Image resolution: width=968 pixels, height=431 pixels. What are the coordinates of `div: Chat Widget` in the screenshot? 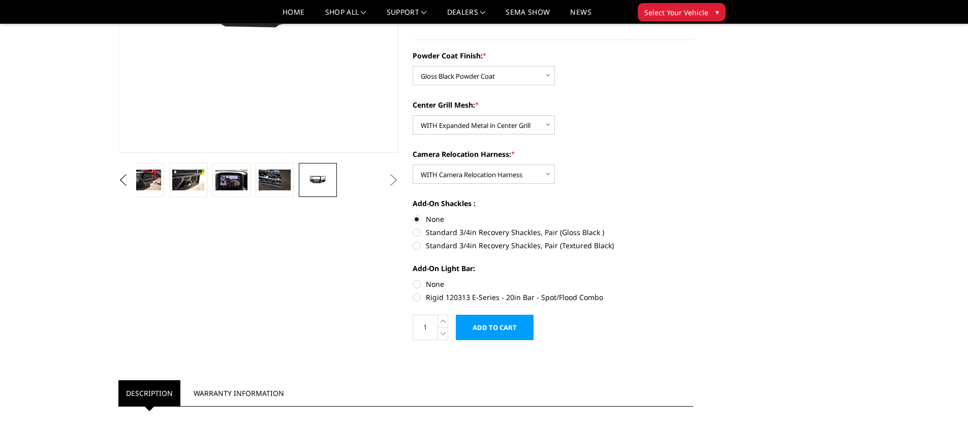 It's located at (942, 407).